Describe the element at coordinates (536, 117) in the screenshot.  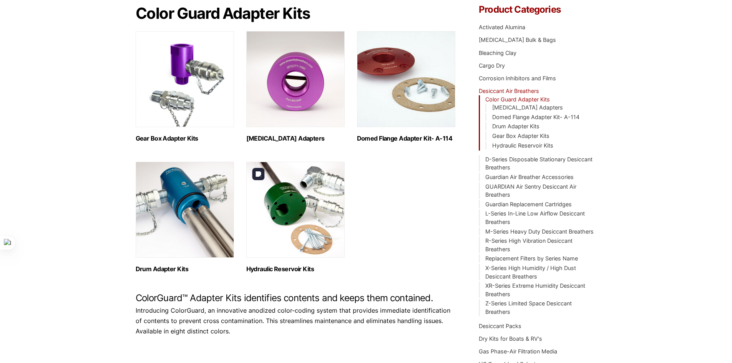
I see `a: Domed Flange Adapter Kit- A-114` at that location.